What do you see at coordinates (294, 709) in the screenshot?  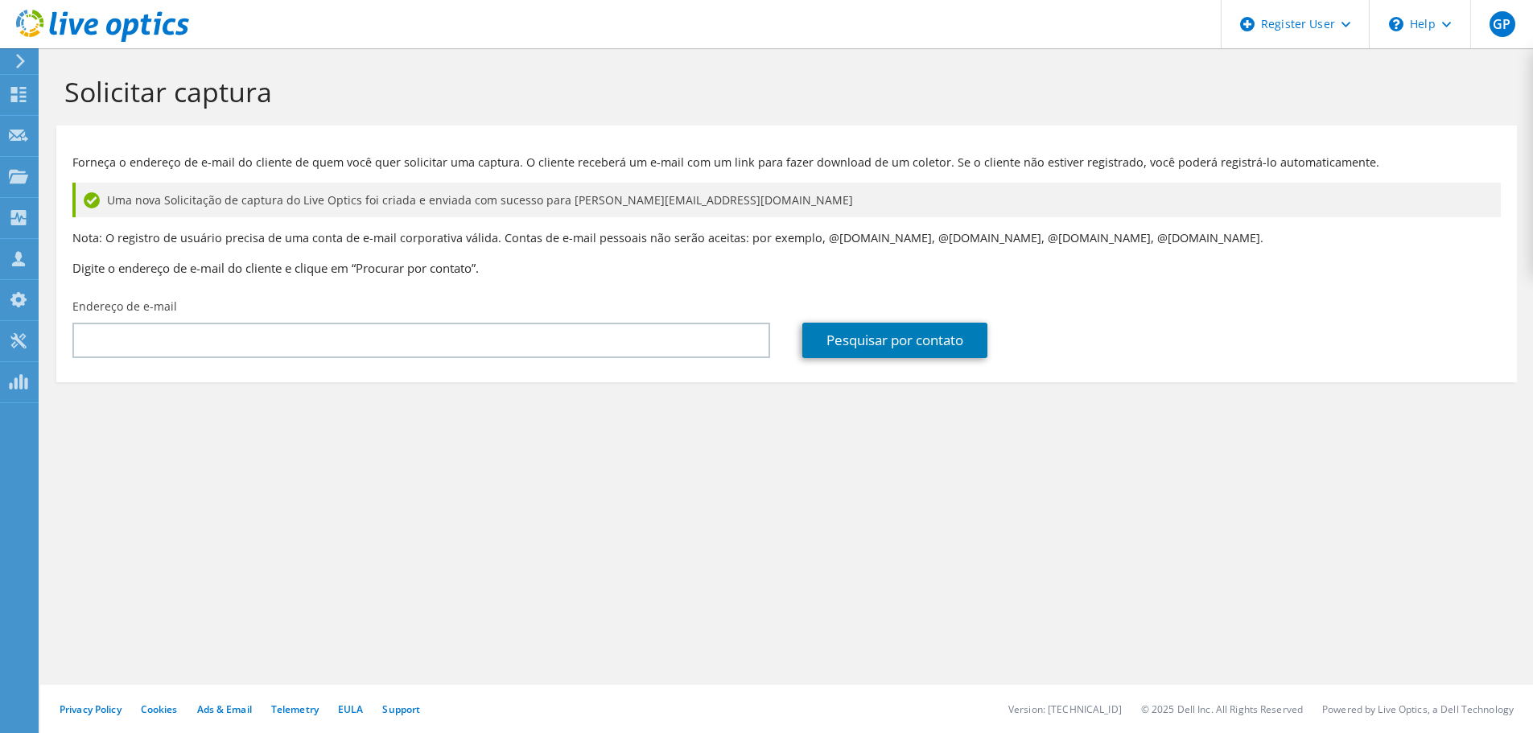 I see `a: Telemetry` at bounding box center [294, 709].